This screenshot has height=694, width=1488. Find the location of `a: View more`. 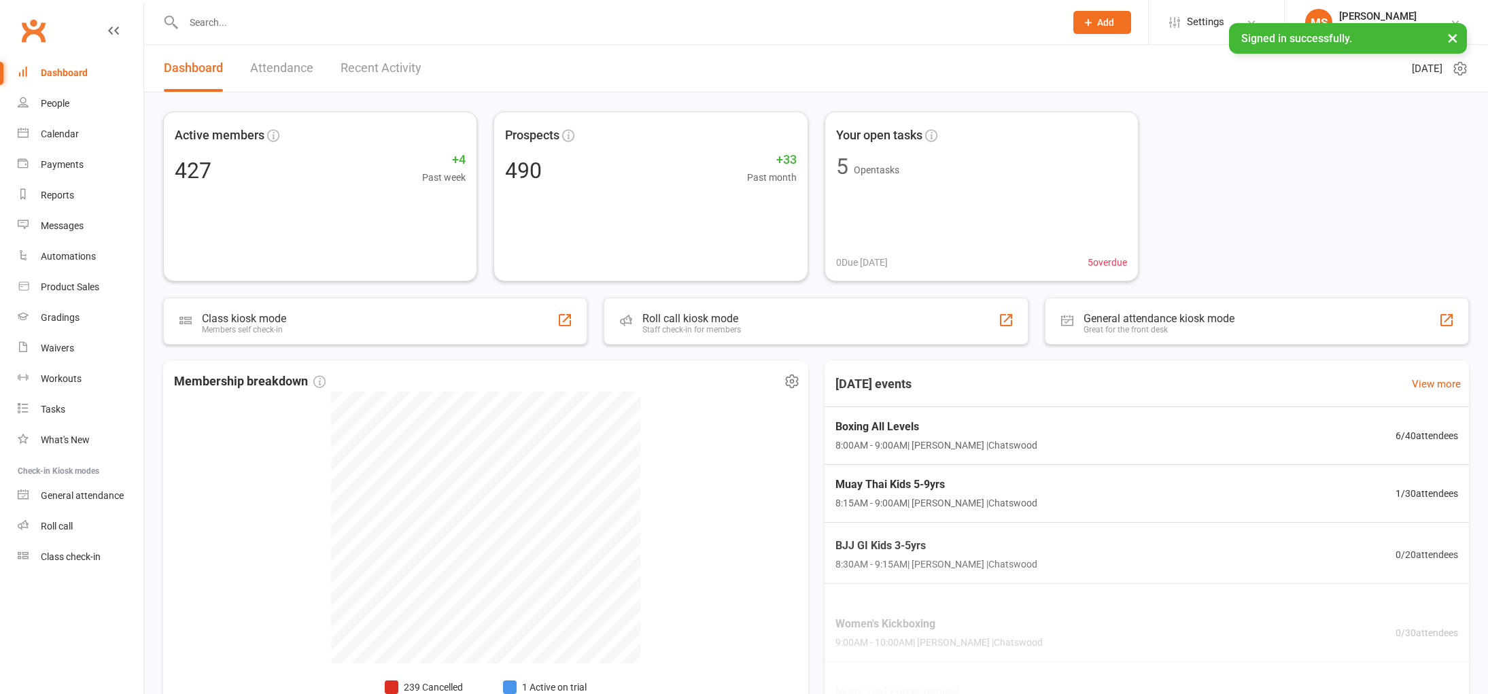

a: View more is located at coordinates (1436, 384).